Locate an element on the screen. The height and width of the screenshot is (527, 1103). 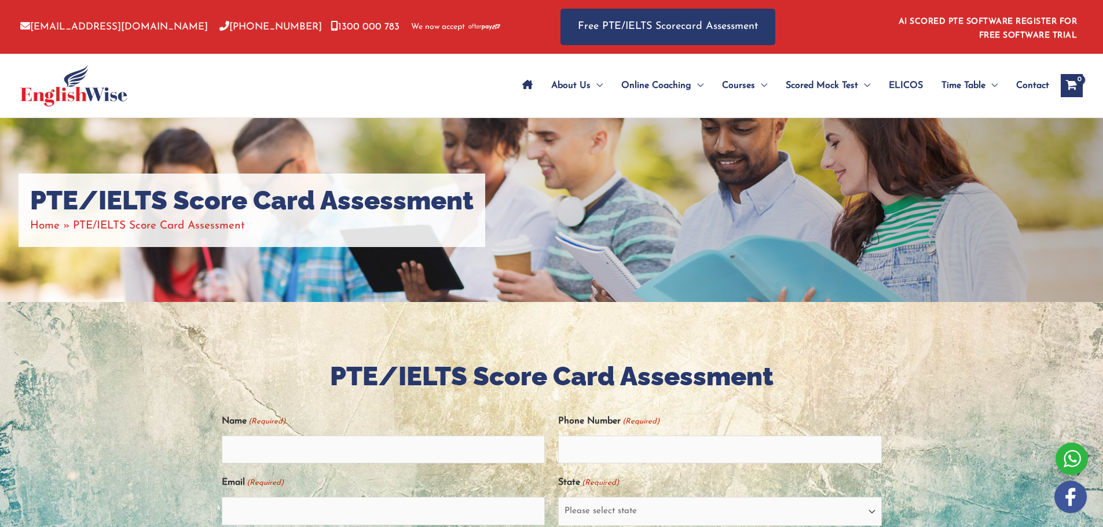
a: About UsMenu Toggle is located at coordinates (577, 86).